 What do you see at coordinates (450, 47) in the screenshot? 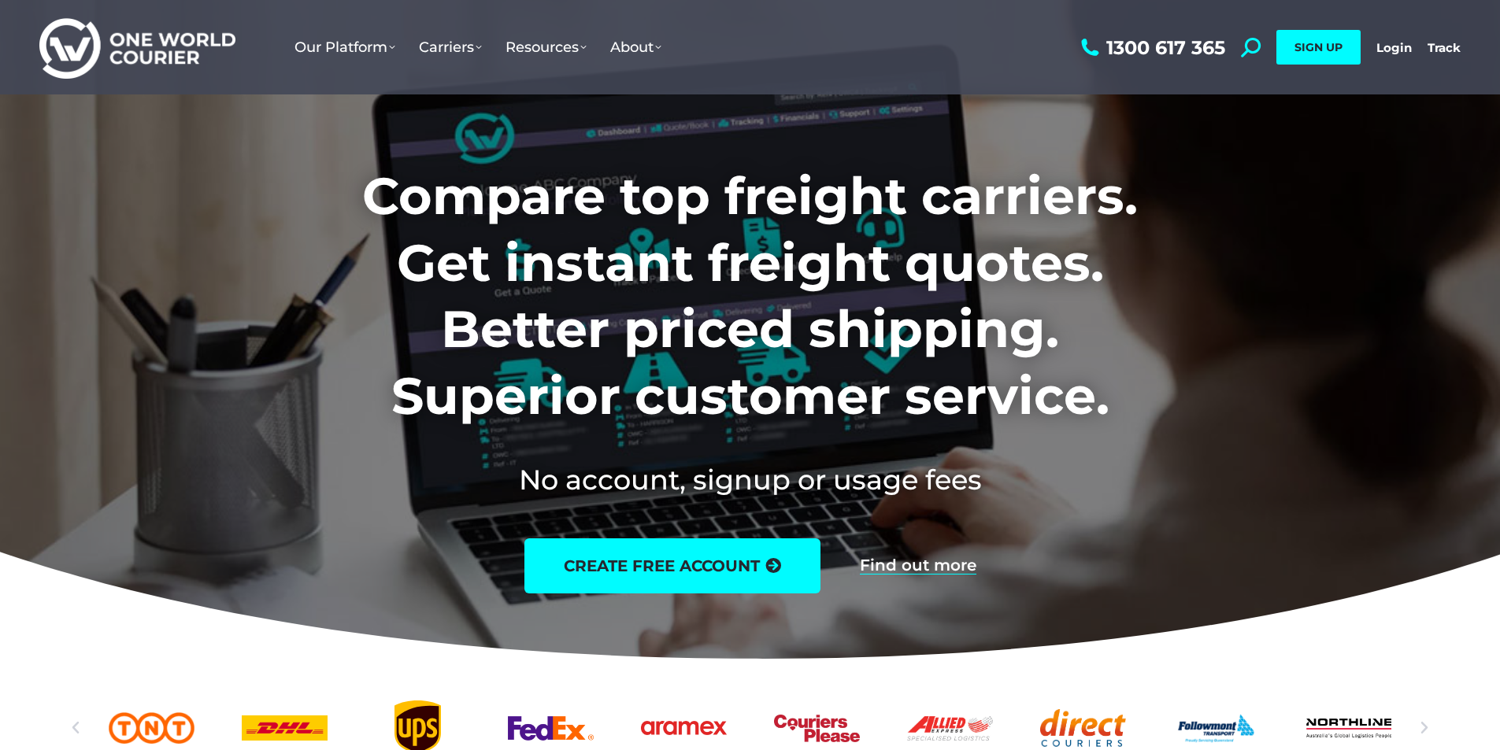
I see `span: Carriers` at bounding box center [450, 47].